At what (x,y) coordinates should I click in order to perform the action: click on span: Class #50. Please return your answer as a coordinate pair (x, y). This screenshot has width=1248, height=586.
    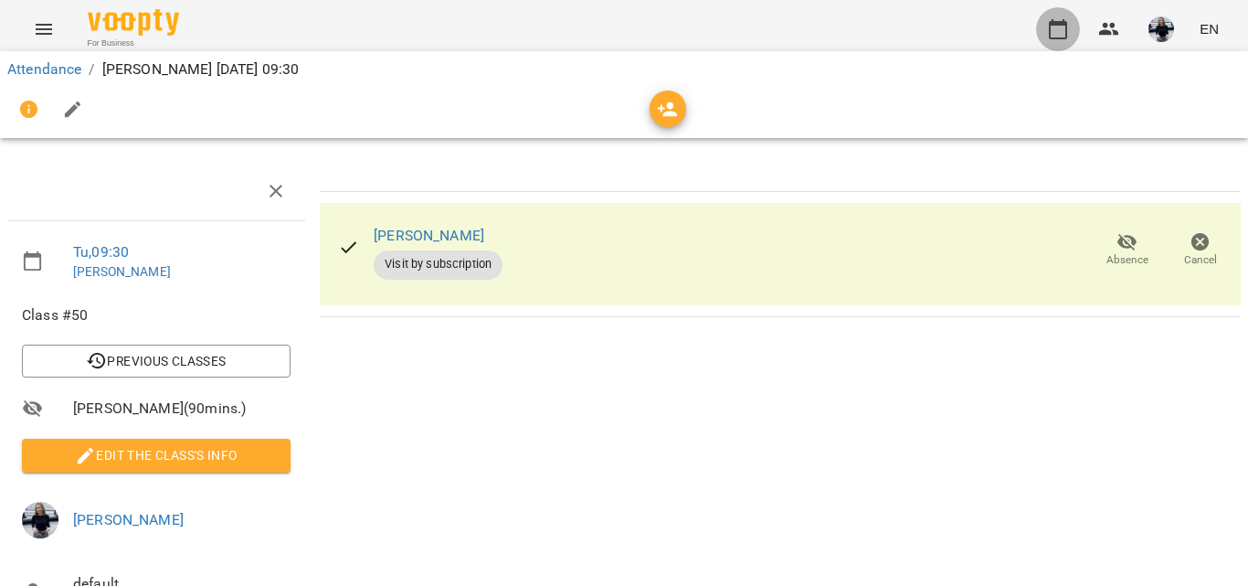
    Looking at the image, I should click on (156, 315).